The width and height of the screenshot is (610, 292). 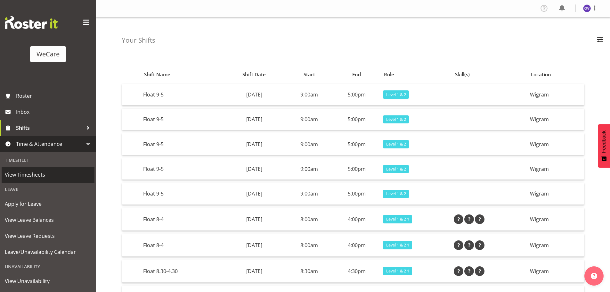 I want to click on span: Feedback, so click(x=604, y=142).